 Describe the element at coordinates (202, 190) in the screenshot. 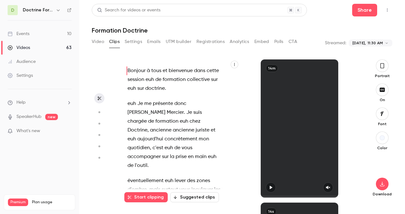

I see `span: inculquer` at that location.